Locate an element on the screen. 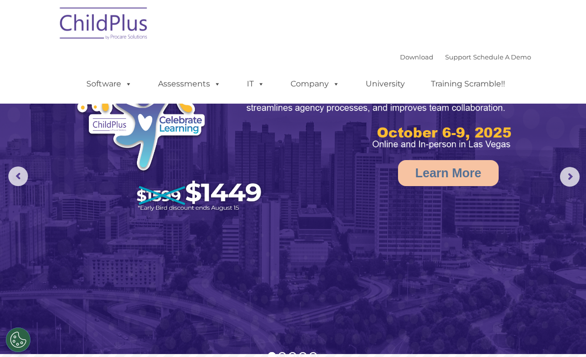 The width and height of the screenshot is (586, 357). a: Training Scramble!! is located at coordinates (468, 84).